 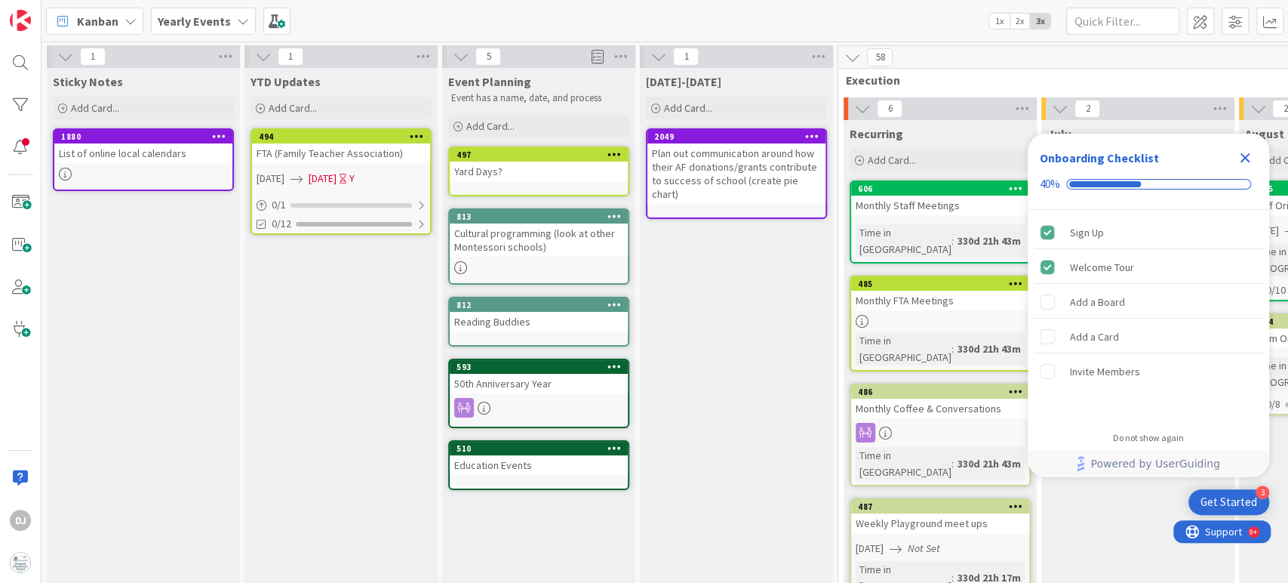 What do you see at coordinates (352, 178) in the screenshot?
I see `div: Y` at bounding box center [352, 178].